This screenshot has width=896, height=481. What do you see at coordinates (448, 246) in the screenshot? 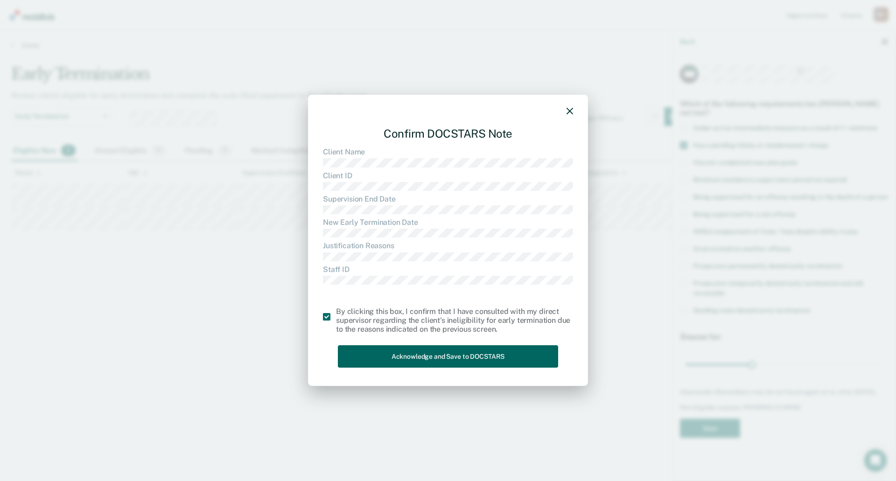
I see `dt: Justification Reasons` at bounding box center [448, 246].